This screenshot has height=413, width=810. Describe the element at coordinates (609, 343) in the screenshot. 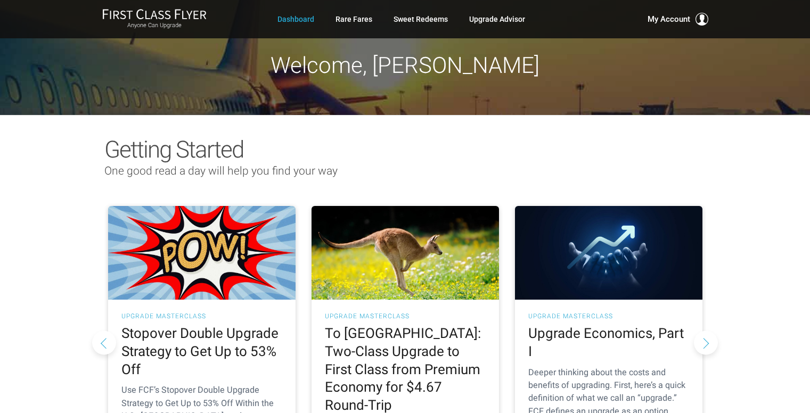

I see `h2: Upgrade Economics, Part I` at that location.